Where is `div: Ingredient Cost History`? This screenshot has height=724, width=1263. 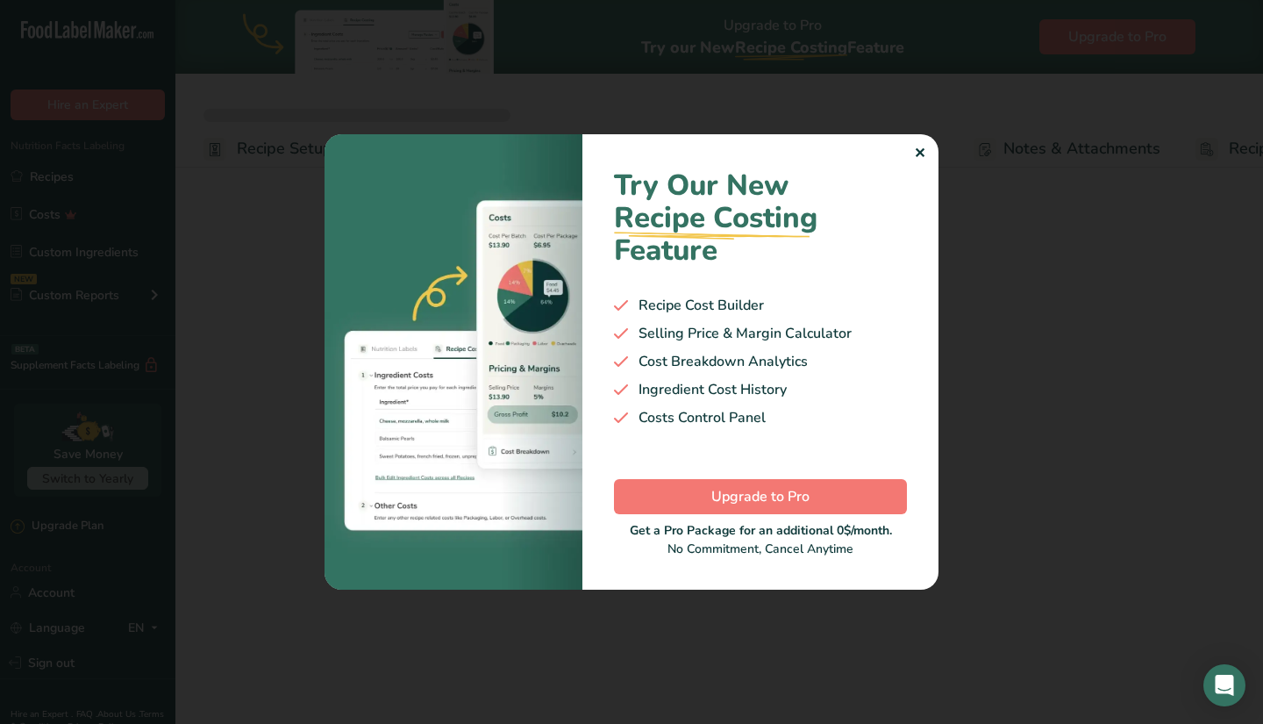 div: Ingredient Cost History is located at coordinates (760, 389).